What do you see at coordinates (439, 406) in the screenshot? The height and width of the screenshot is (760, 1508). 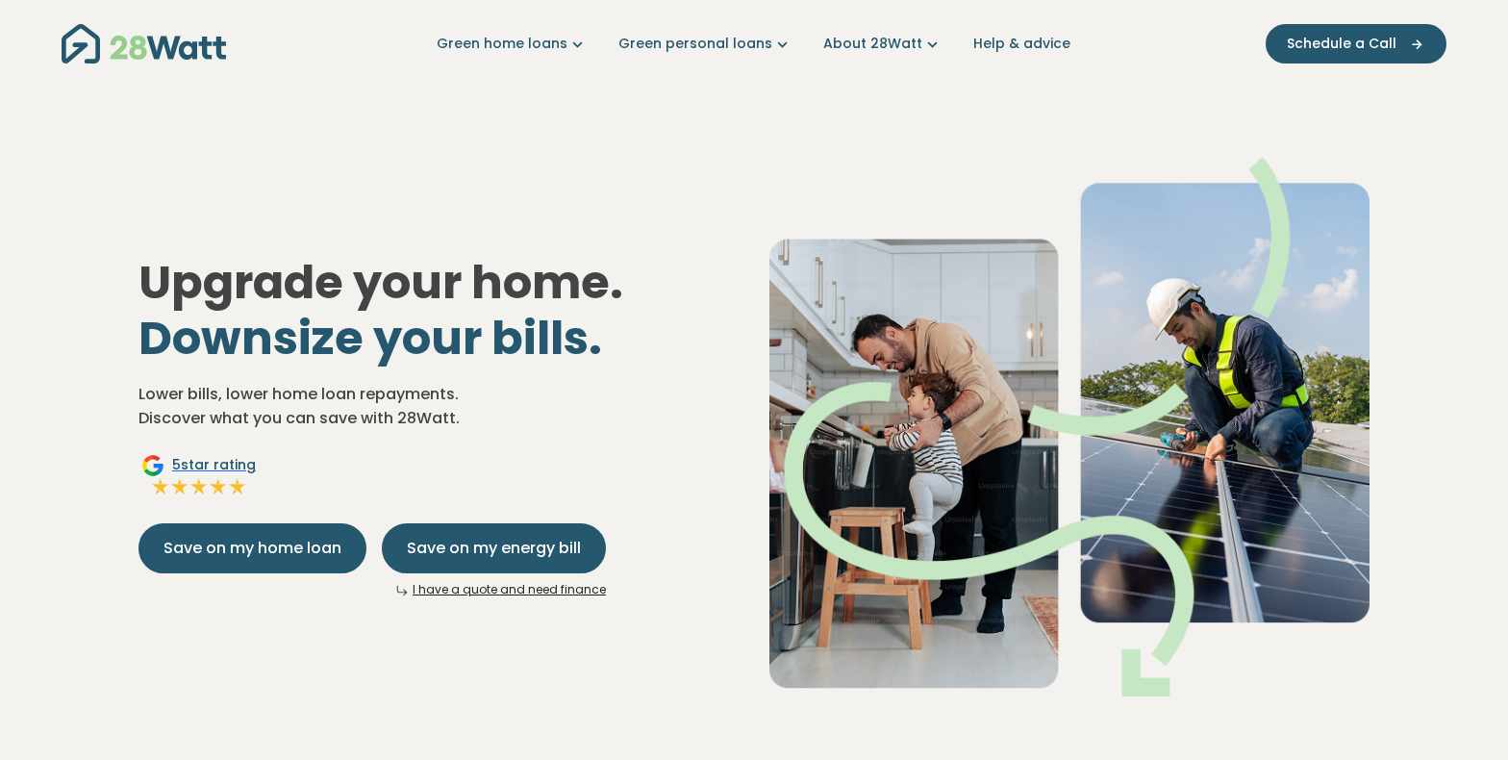 I see `p: Lower bills, lower home loan repayments. Discover what you can save with 28Watt.` at bounding box center [439, 406].